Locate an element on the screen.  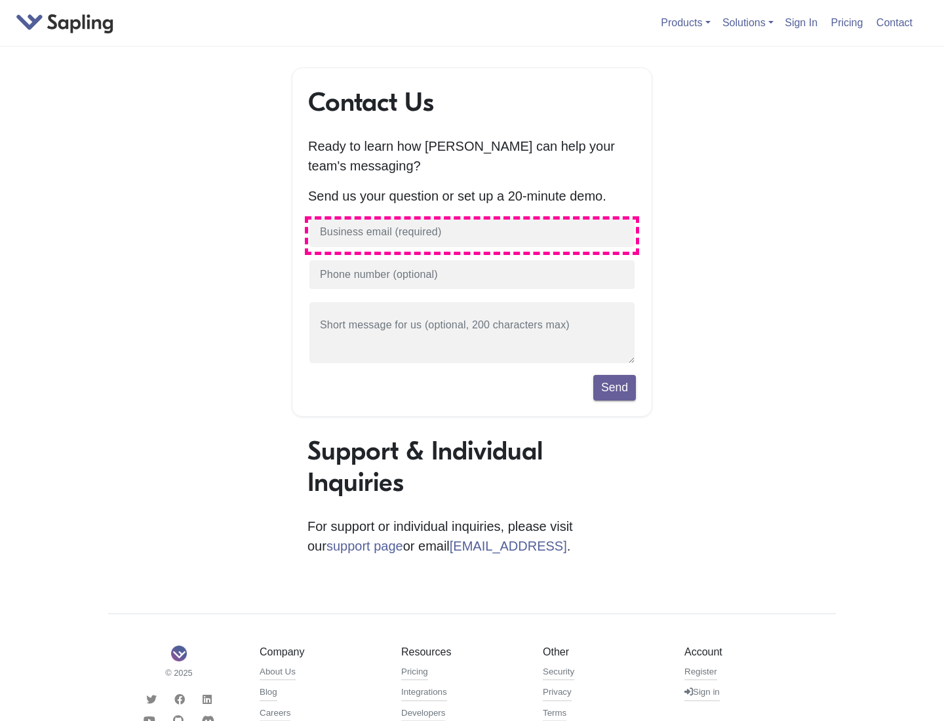
a: Privacy is located at coordinates (557, 694).